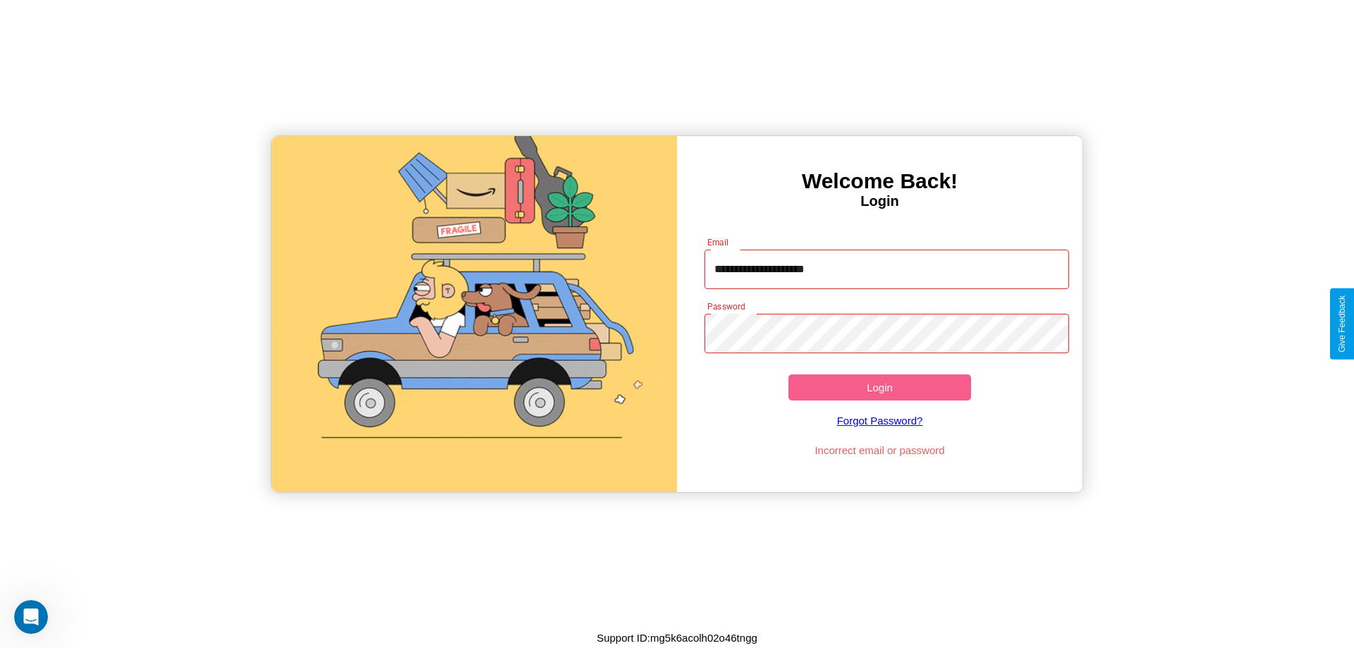  Describe the element at coordinates (474, 314) in the screenshot. I see `img: gif` at that location.